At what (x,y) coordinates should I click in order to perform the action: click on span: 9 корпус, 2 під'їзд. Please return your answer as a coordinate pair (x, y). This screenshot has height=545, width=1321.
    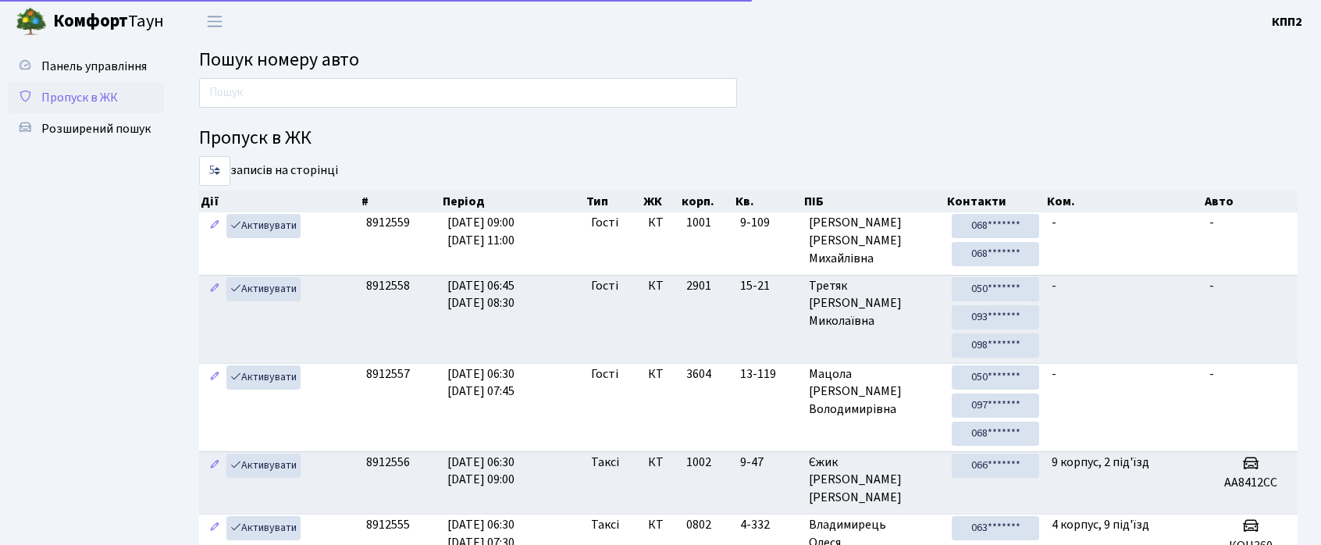
    Looking at the image, I should click on (1100, 462).